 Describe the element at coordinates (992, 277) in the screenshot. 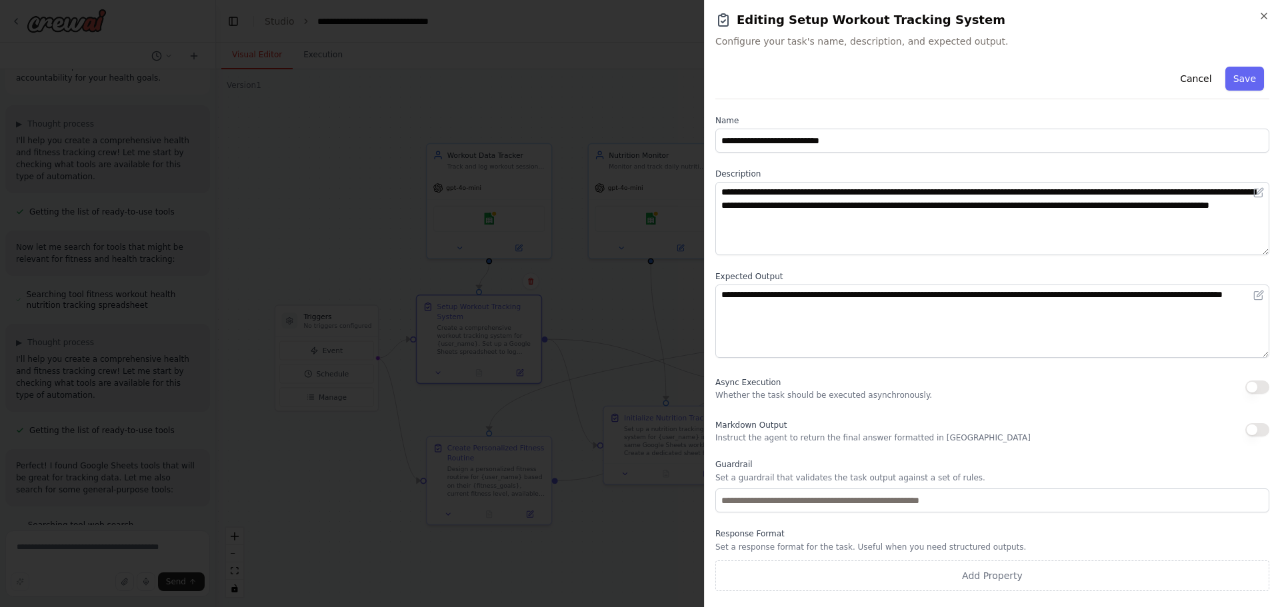

I see `label: Expected Output` at that location.